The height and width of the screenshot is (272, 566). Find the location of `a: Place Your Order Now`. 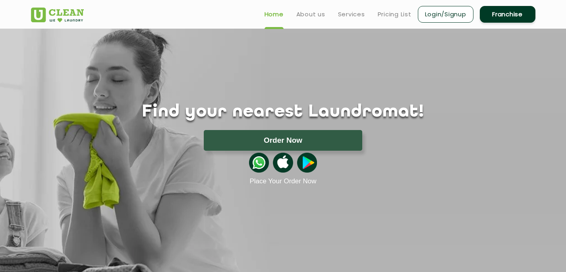

a: Place Your Order Now is located at coordinates (283, 181).